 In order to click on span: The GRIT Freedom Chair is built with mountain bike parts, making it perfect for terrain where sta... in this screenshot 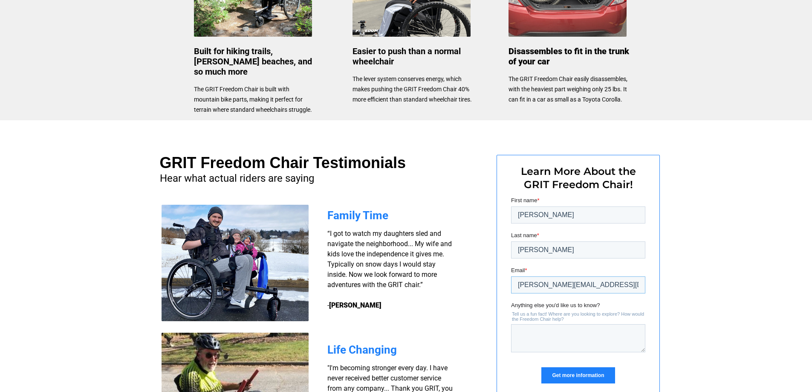, I will do `click(253, 99)`.